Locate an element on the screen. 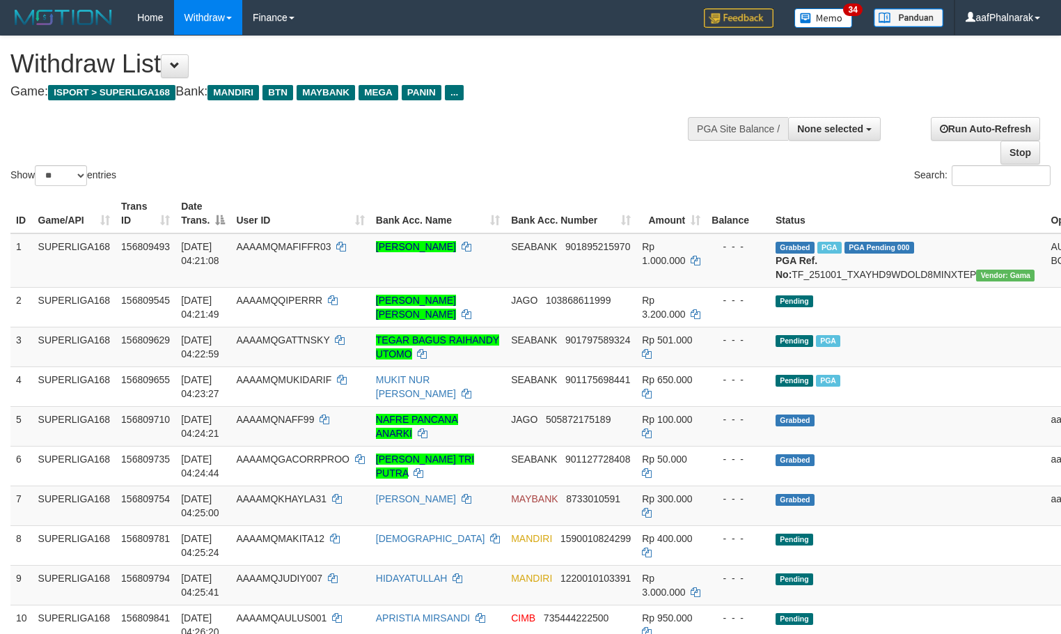  span: AAAAMQMAKITA12 is located at coordinates (280, 538).